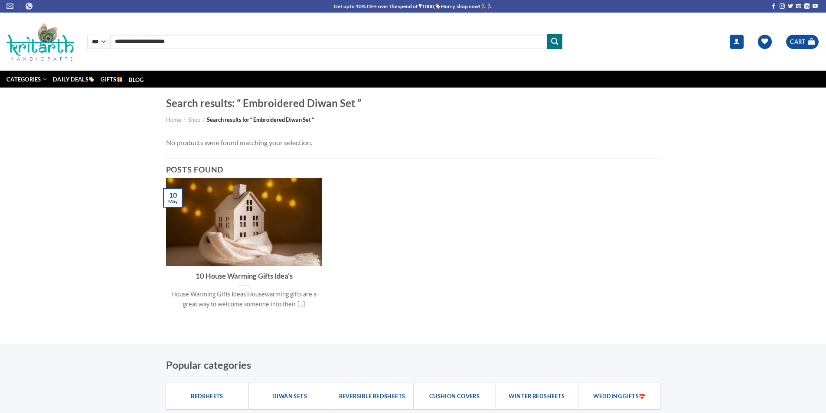 Image resolution: width=826 pixels, height=413 pixels. Describe the element at coordinates (207, 396) in the screenshot. I see `a: Bedsheets` at that location.